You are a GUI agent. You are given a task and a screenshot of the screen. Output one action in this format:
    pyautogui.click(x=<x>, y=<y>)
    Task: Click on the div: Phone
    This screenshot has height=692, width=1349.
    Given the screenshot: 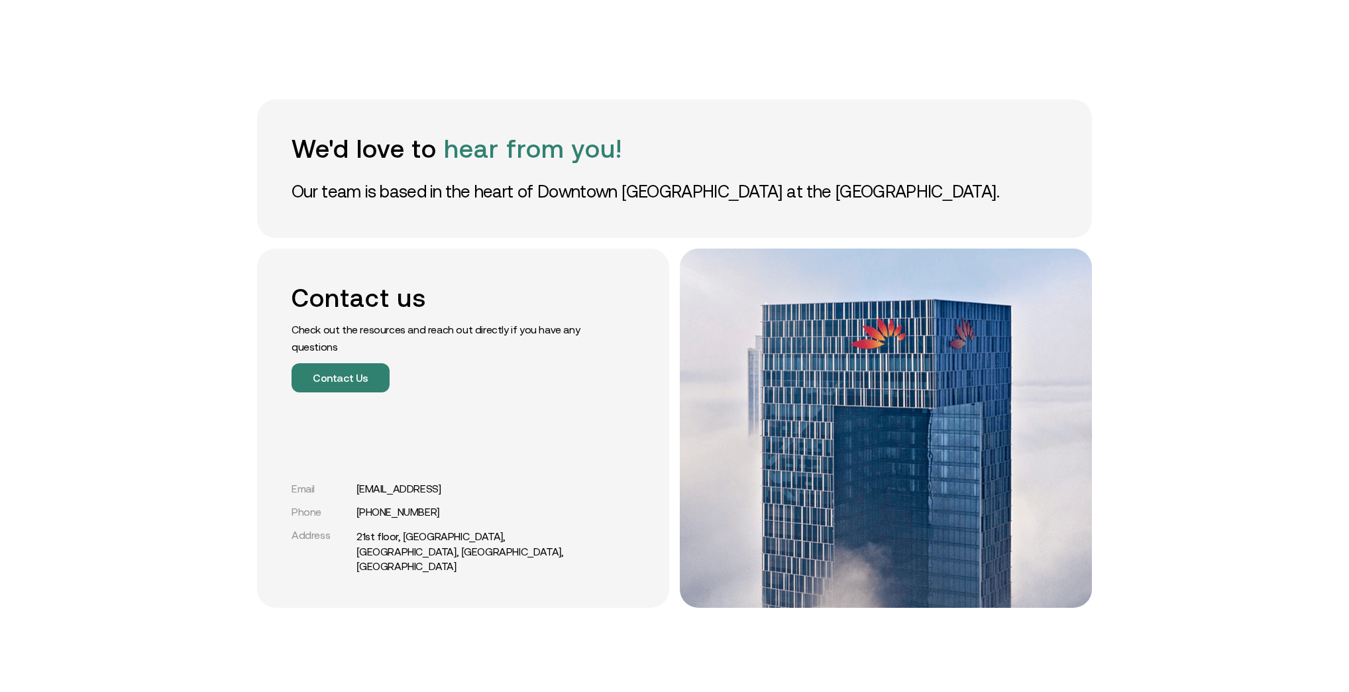 What is the action you would take?
    pyautogui.click(x=321, y=511)
    